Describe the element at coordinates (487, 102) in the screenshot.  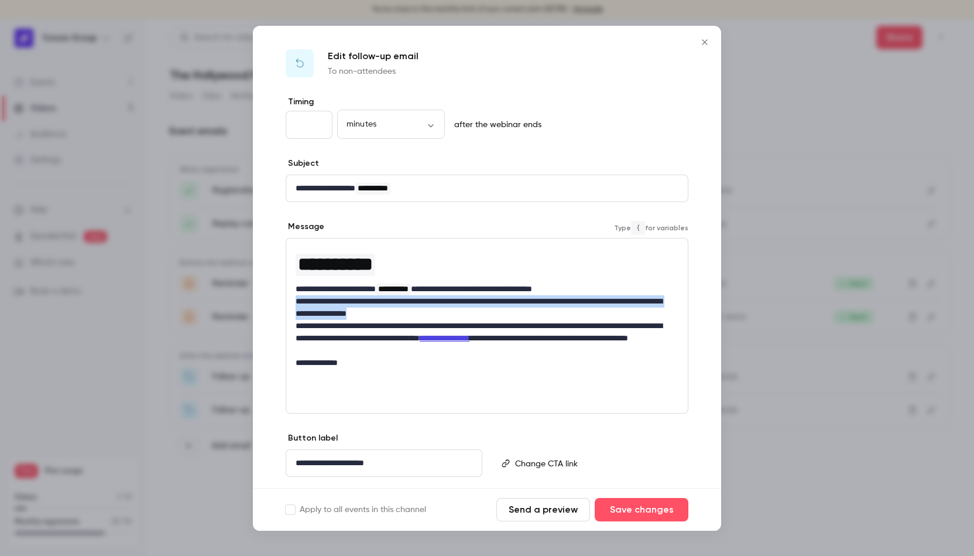
I see `label: Timing` at that location.